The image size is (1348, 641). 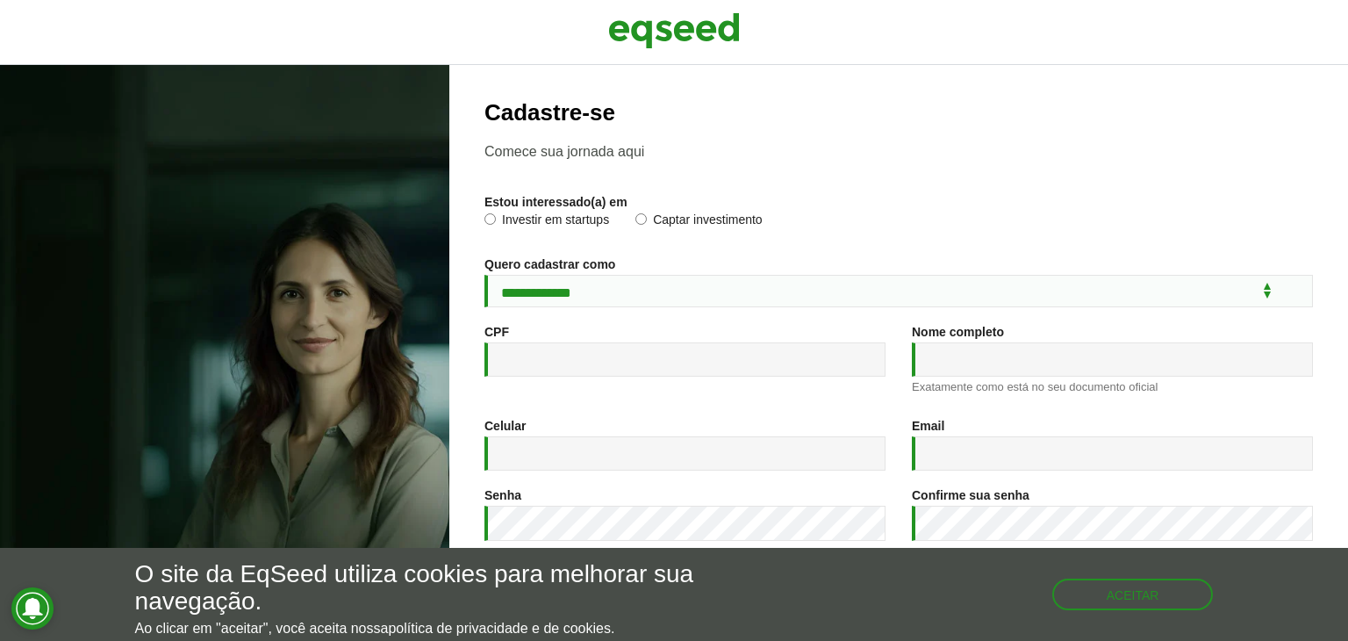 What do you see at coordinates (957, 332) in the screenshot?
I see `label: Nome completo` at bounding box center [957, 332].